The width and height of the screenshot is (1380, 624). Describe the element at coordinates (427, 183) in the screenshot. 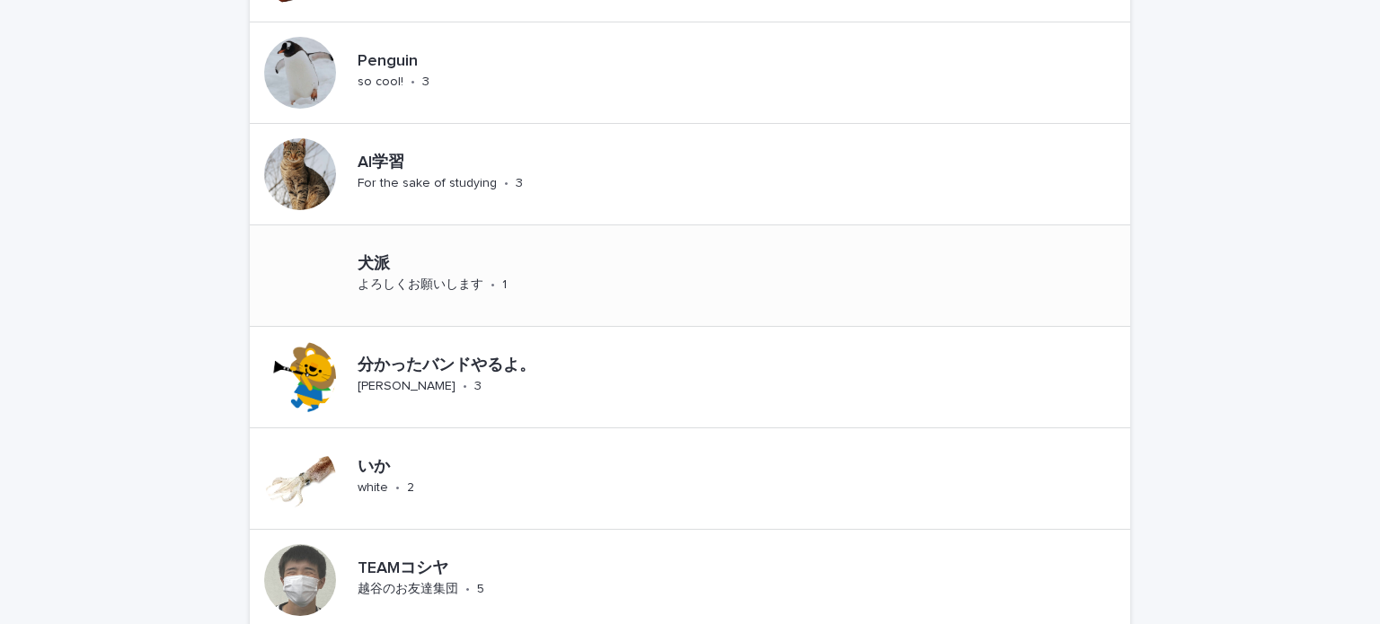

I see `p: For the sake of studying` at that location.